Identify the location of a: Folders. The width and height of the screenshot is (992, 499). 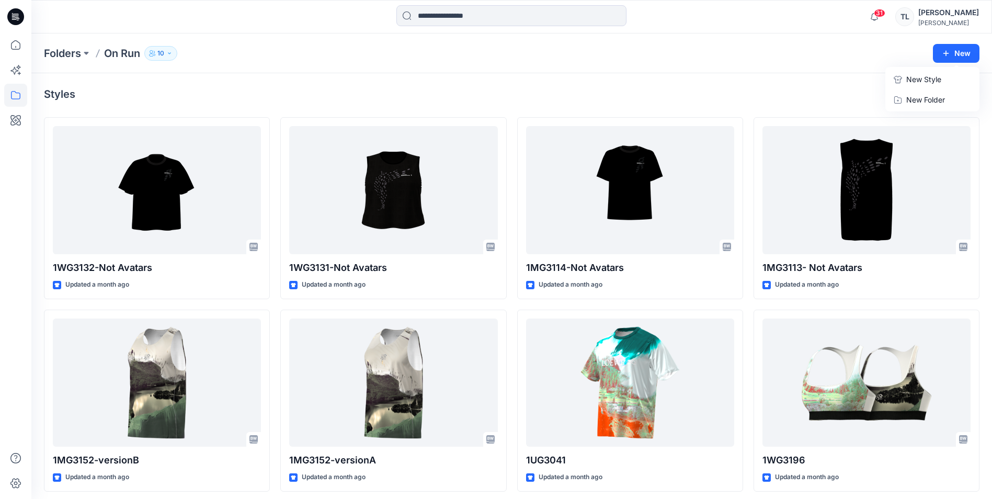
(62, 53).